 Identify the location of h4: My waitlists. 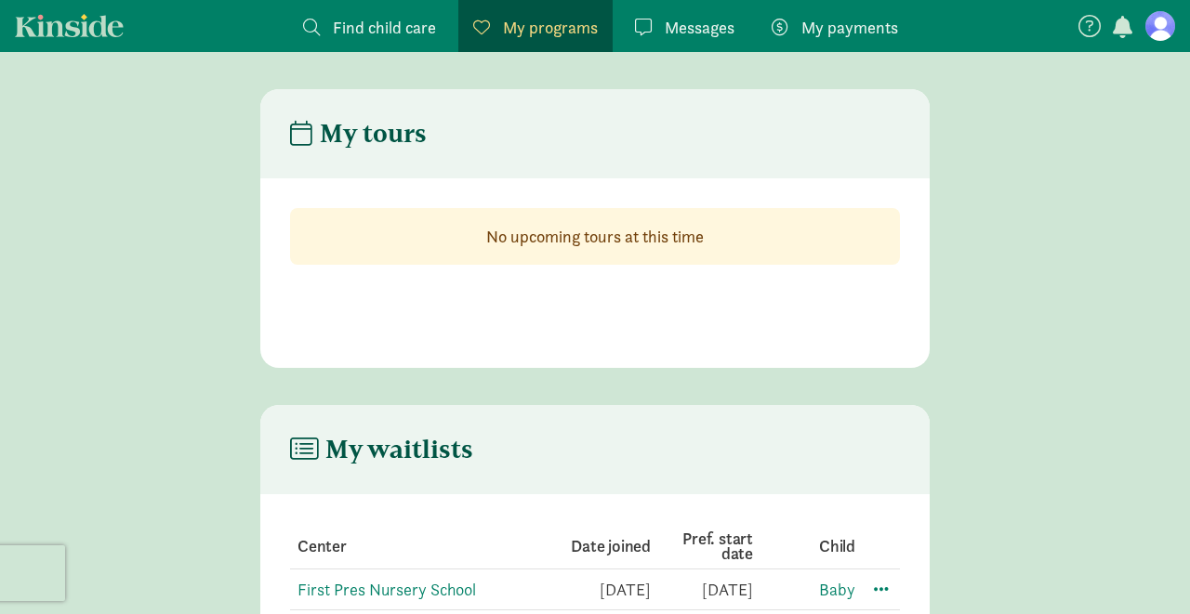
(381, 450).